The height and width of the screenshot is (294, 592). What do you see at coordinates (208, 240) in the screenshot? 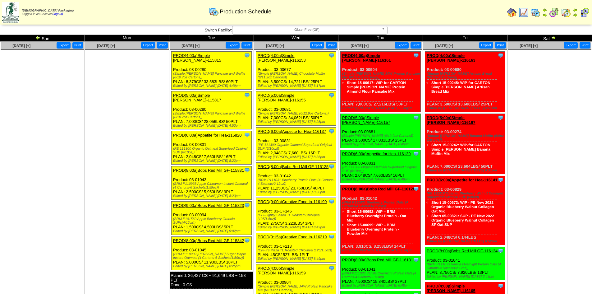
I see `a: PROD(8:00p)Bobs Red Mill GF-115842` at bounding box center [208, 240].